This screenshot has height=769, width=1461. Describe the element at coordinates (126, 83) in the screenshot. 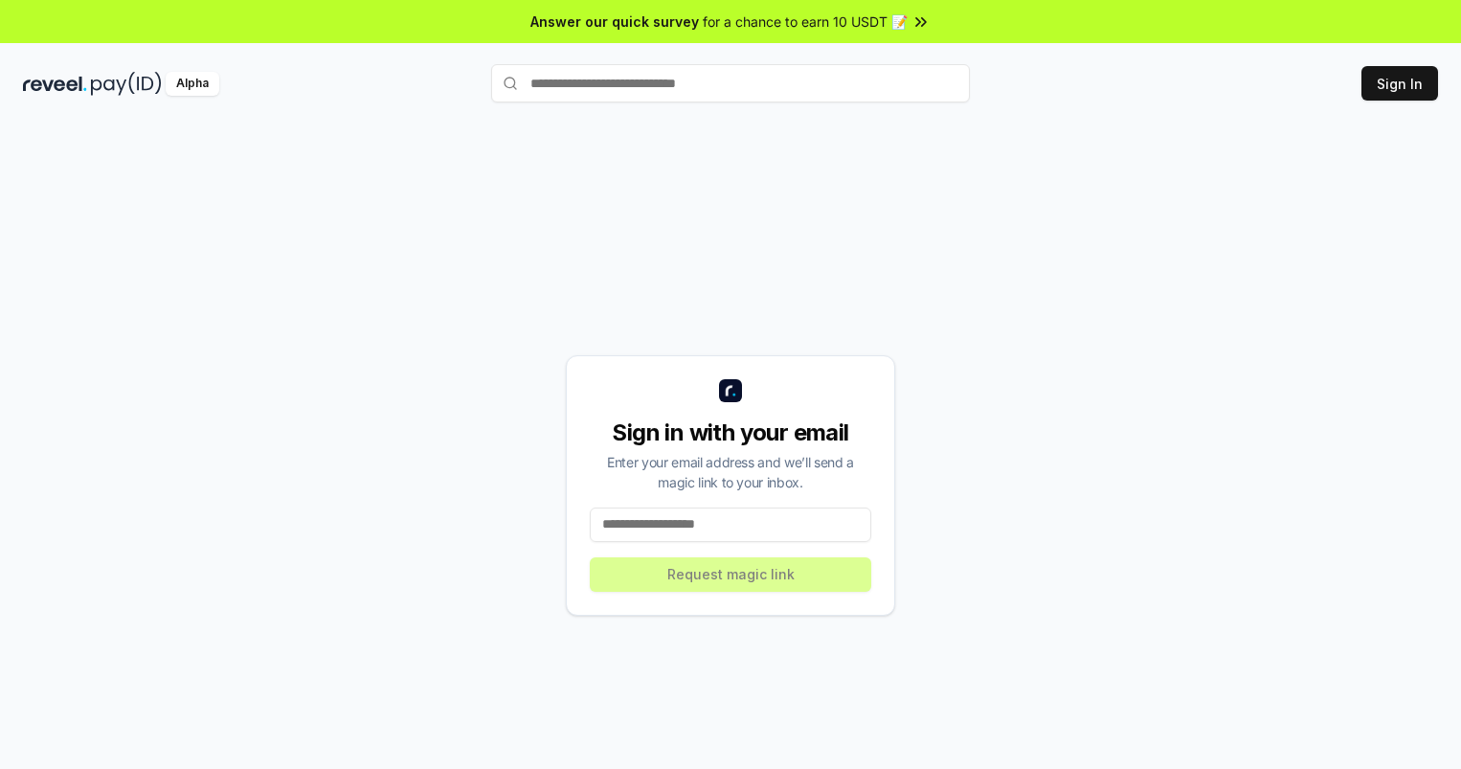

I see `img: pay_id` at that location.